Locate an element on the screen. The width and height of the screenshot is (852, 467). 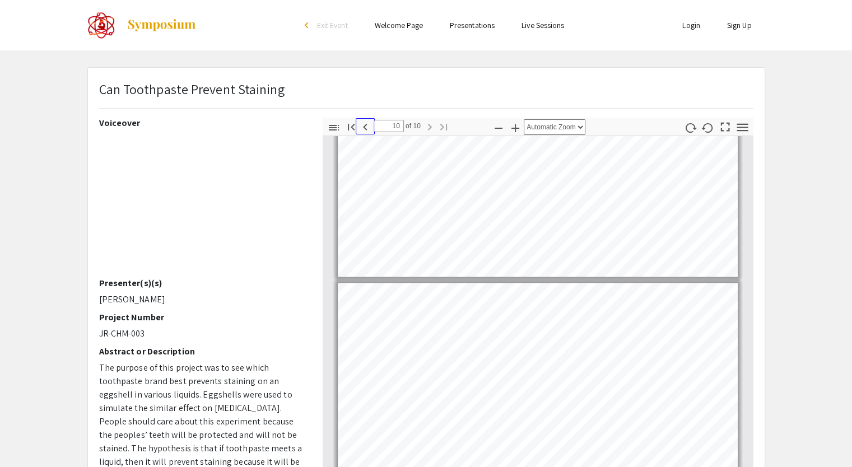
a: Presentations is located at coordinates (472, 25).